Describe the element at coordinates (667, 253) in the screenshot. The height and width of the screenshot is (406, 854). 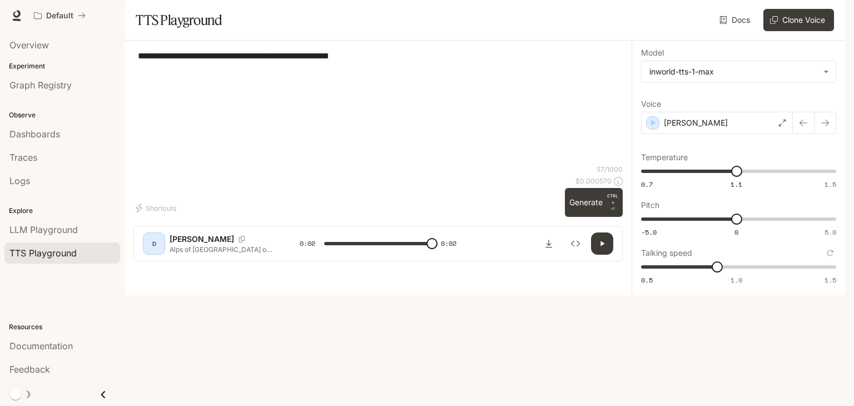
I see `p: Talking speed` at that location.